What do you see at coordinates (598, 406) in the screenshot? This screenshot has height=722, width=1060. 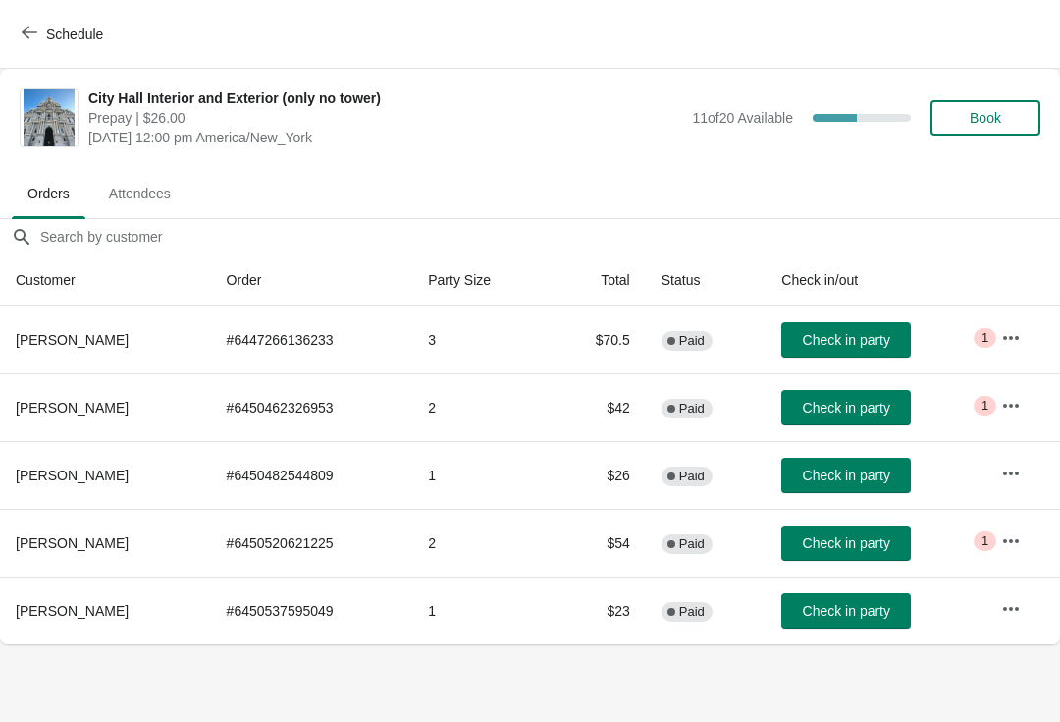 I see `td: $42` at bounding box center [598, 406].